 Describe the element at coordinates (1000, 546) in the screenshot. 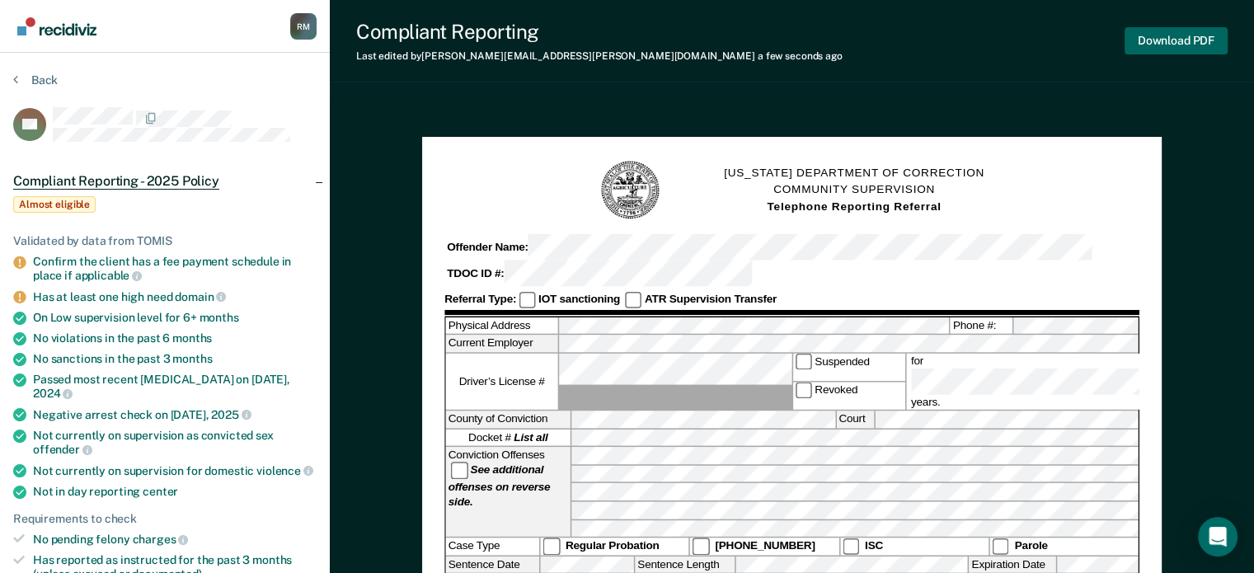

I see `input: Parole` at that location.